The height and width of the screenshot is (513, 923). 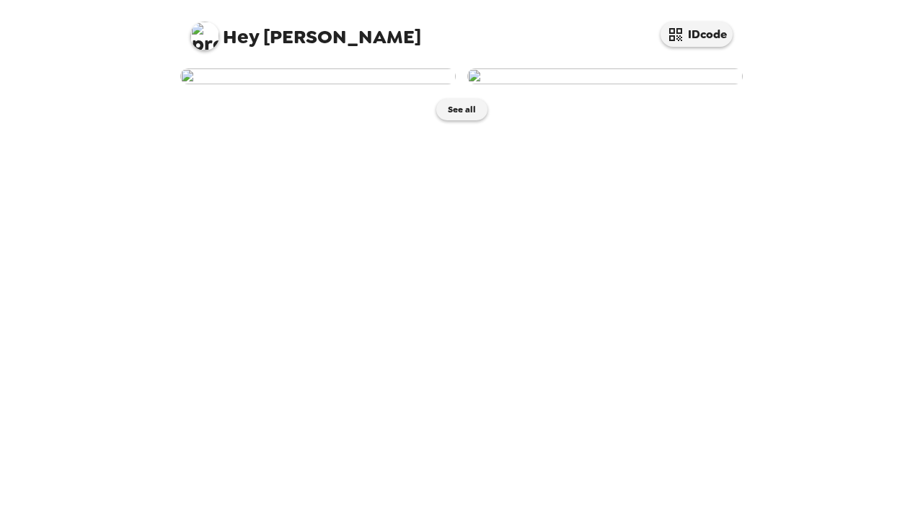 I want to click on img: user-277372, so click(x=605, y=76).